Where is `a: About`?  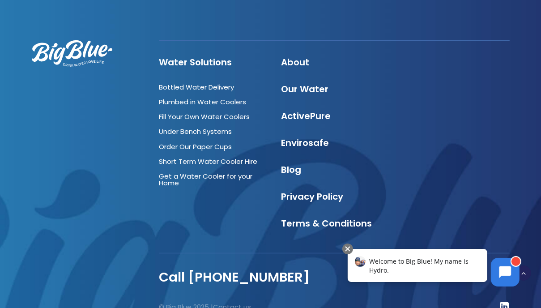
a: About is located at coordinates (295, 62).